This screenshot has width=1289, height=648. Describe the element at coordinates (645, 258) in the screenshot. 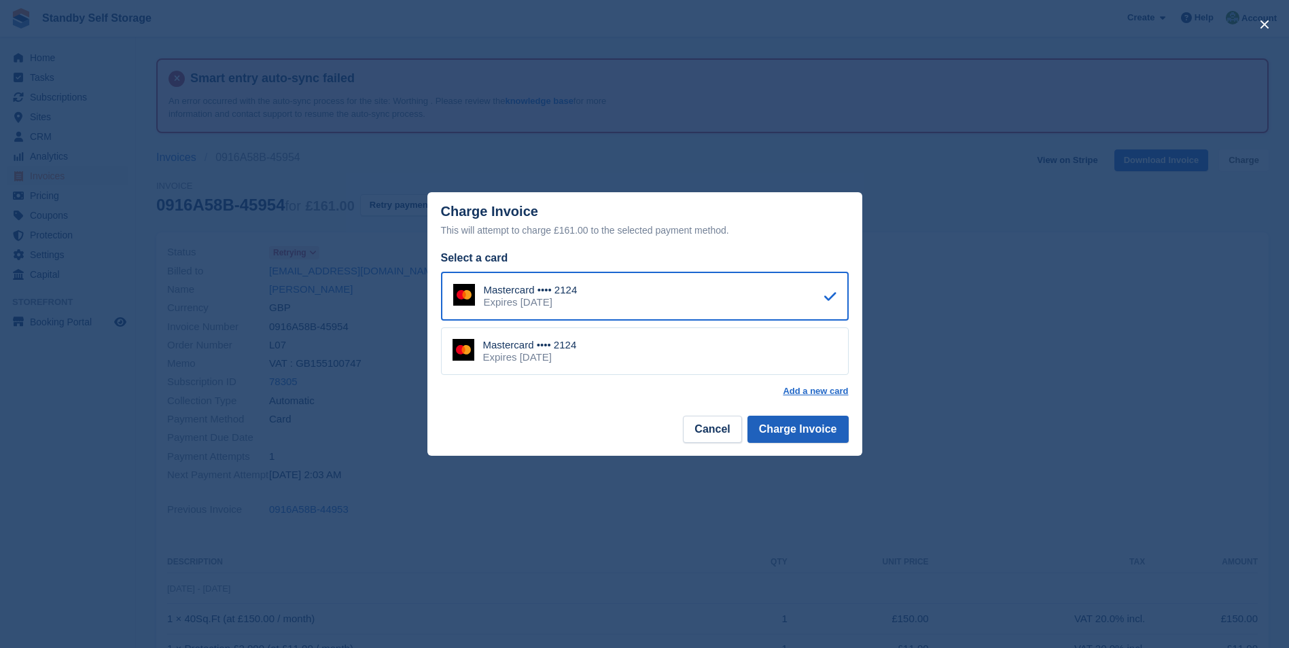

I see `div: Select a card` at that location.